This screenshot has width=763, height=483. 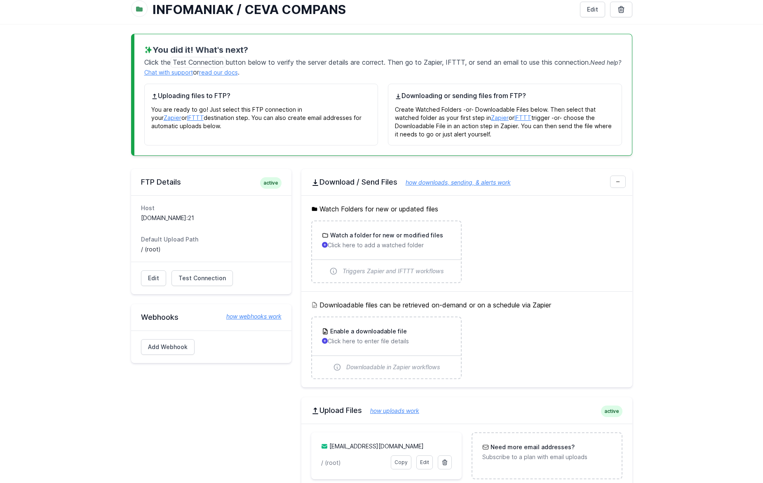 What do you see at coordinates (547, 457) in the screenshot?
I see `p: Subscribe to a plan with email uploads` at bounding box center [547, 457].